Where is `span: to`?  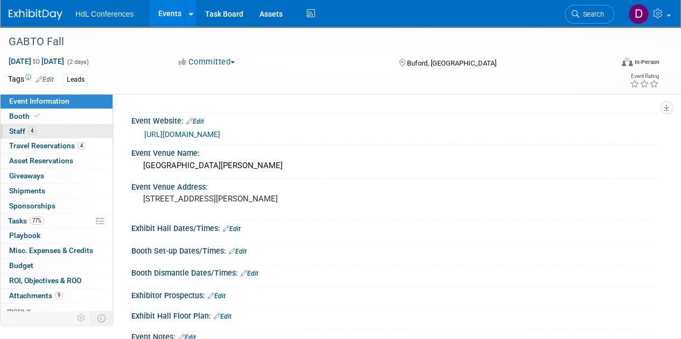 span: to is located at coordinates (36, 61).